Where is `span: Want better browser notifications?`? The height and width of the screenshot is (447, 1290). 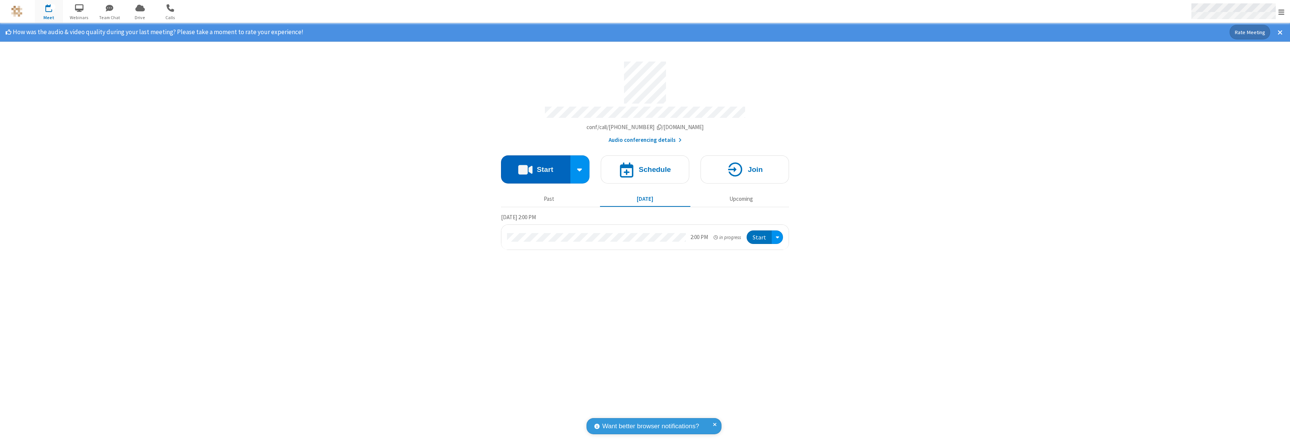 span: Want better browser notifications? is located at coordinates (651, 426).